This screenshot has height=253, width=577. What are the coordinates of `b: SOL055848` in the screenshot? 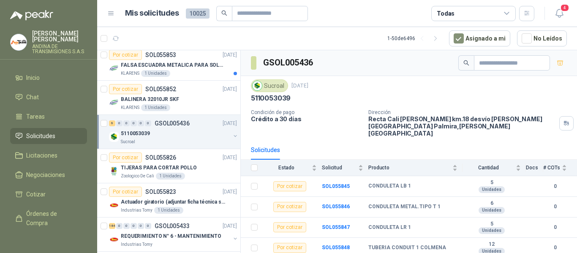 It's located at (336, 248).